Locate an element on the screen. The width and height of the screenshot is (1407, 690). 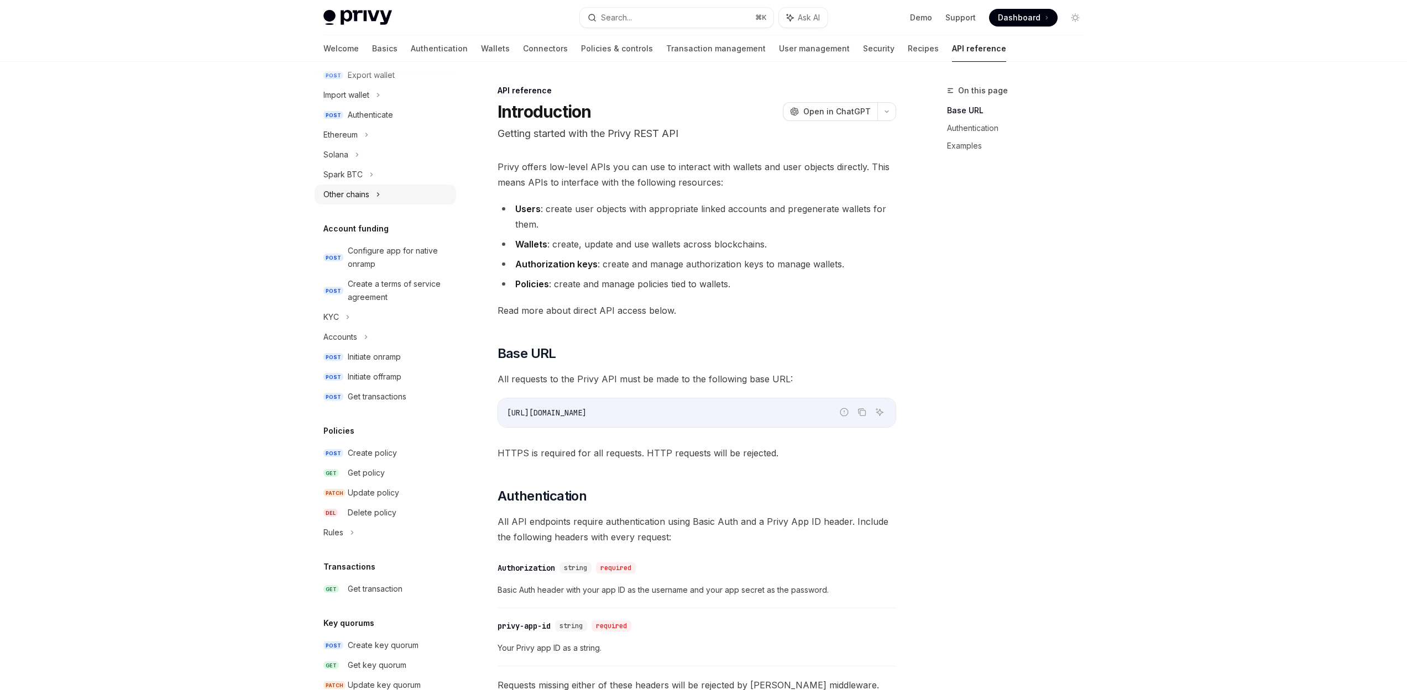
div: Initiate onramp is located at coordinates (374, 357).